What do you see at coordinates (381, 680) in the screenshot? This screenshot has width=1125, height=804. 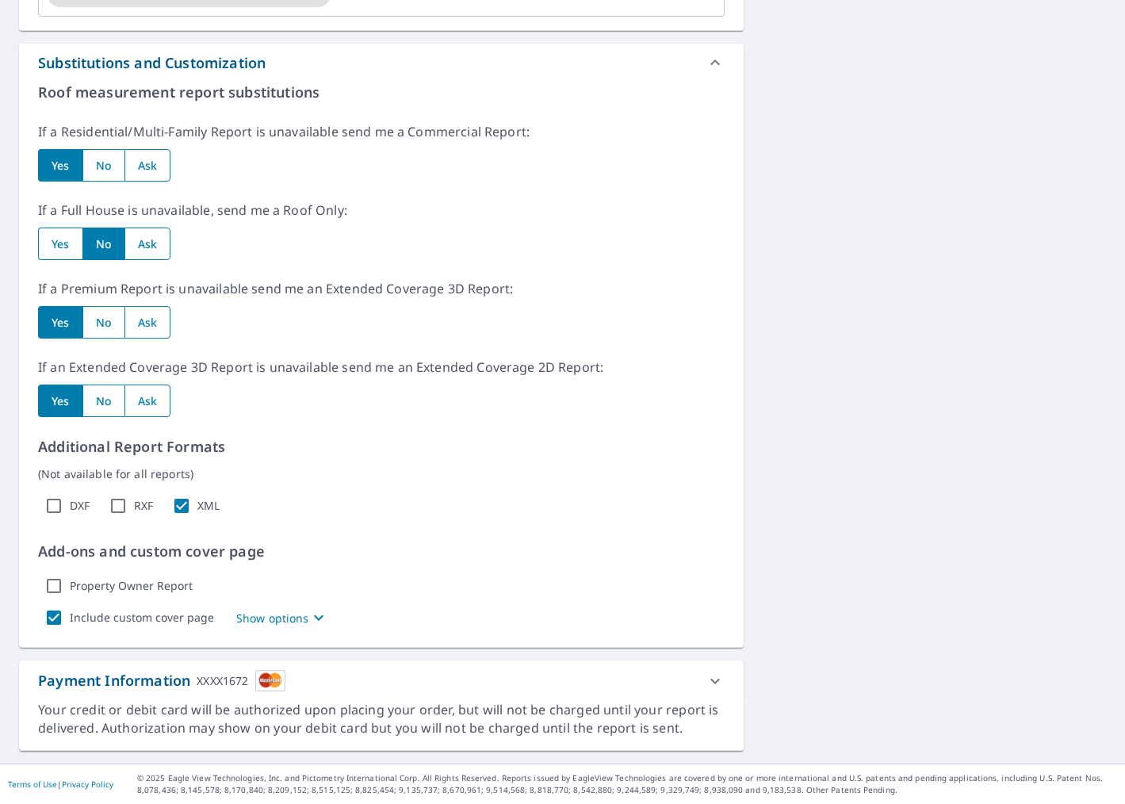 I see `div: Payment InformationXXXX1672cardImage` at bounding box center [381, 680].